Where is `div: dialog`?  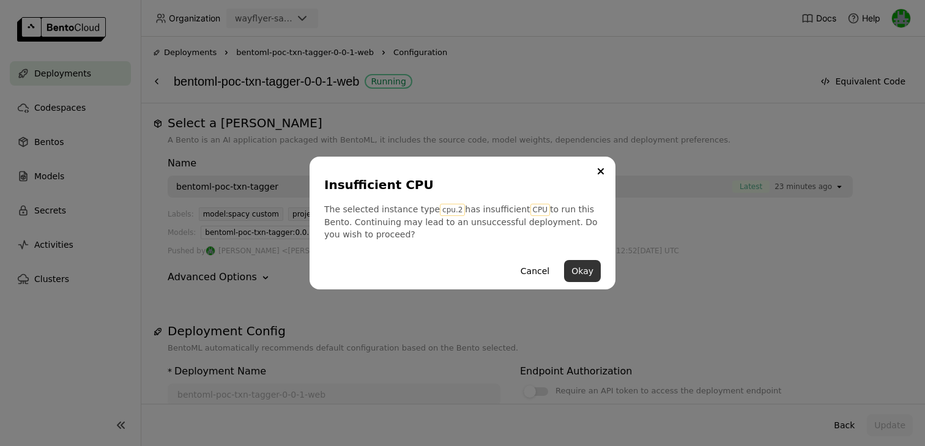 div: dialog is located at coordinates (463, 223).